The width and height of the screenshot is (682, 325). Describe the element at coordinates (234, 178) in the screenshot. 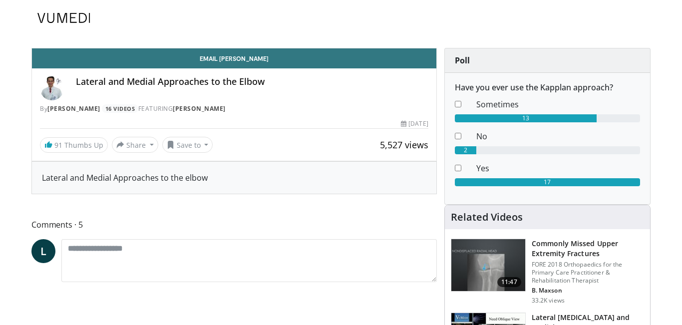

I see `div: Lateral and Medial Approaches to the elbow` at that location.